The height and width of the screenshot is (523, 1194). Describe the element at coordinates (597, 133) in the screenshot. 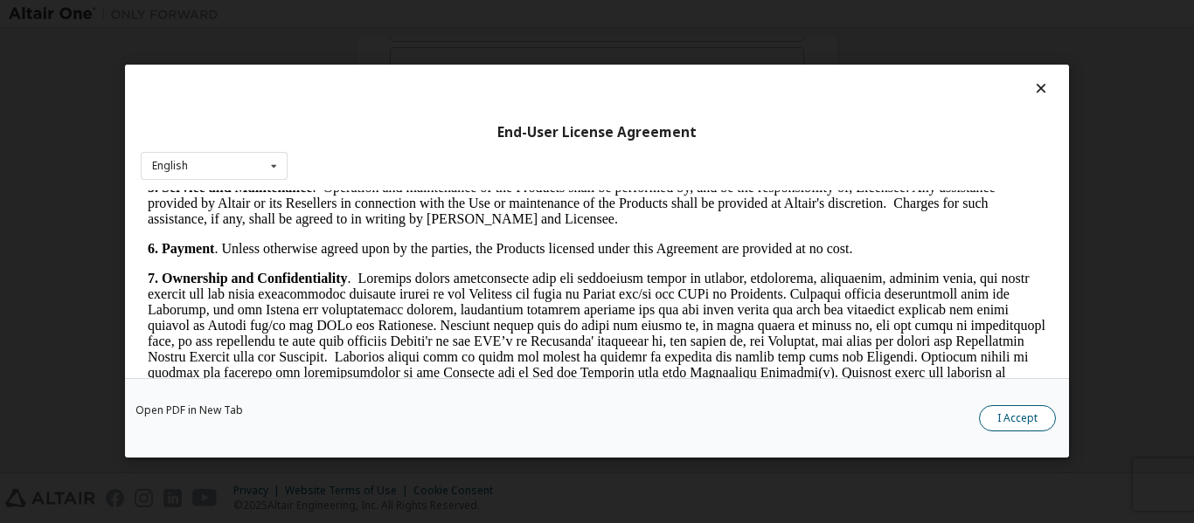

I see `div: End-User License Agreement` at that location.